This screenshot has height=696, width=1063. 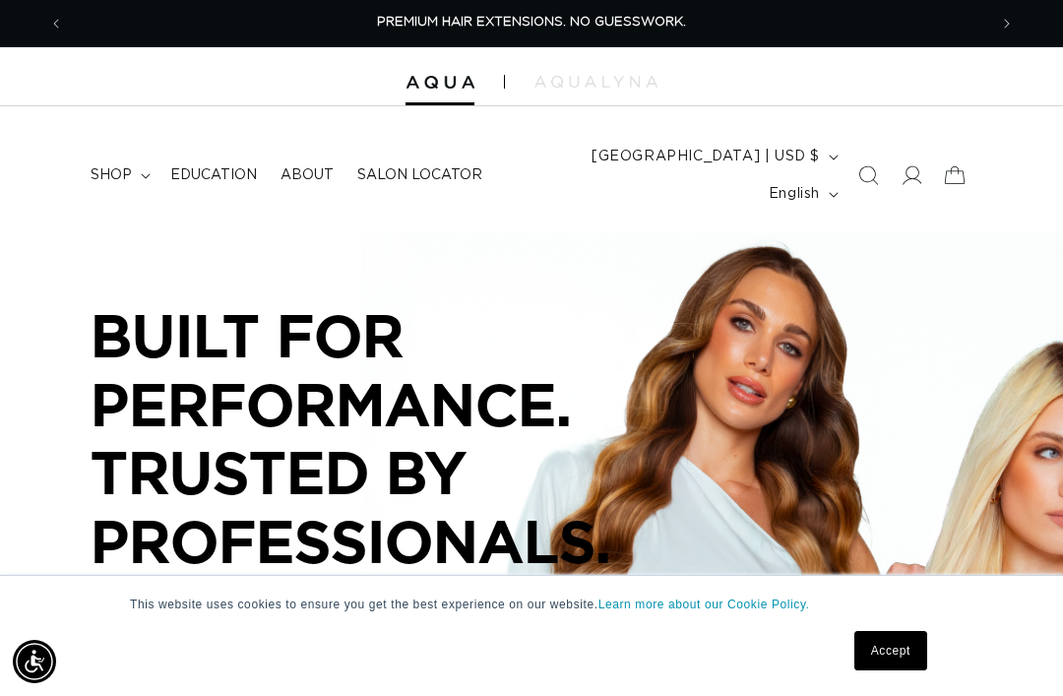 What do you see at coordinates (801, 194) in the screenshot?
I see `button: English` at bounding box center [801, 194].